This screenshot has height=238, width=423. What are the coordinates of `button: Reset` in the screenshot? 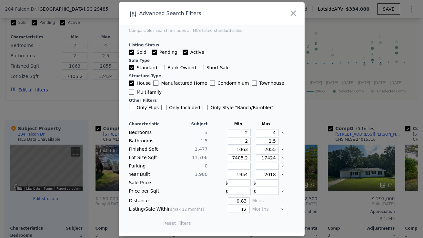 It's located at (177, 224).